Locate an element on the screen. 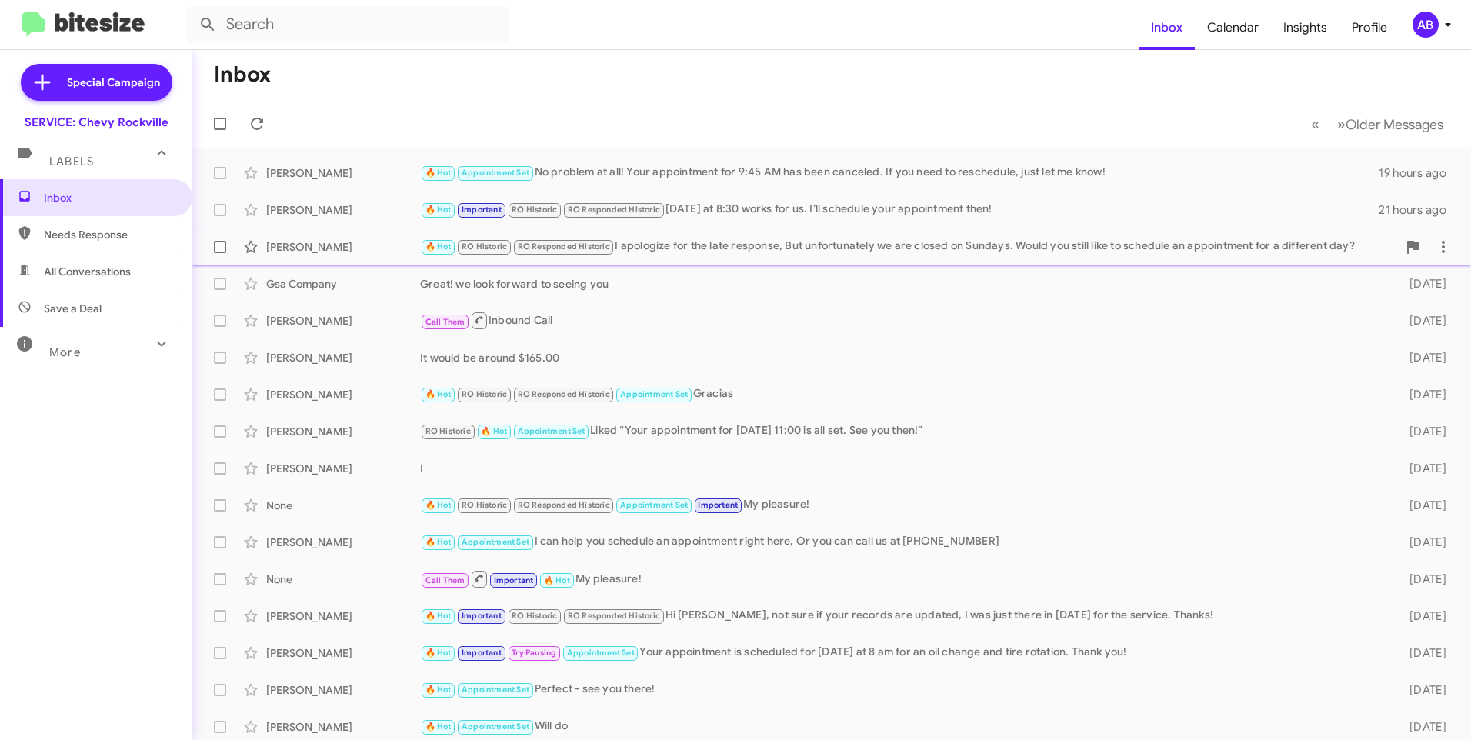  div: 19 hours ago is located at coordinates (1419, 173).